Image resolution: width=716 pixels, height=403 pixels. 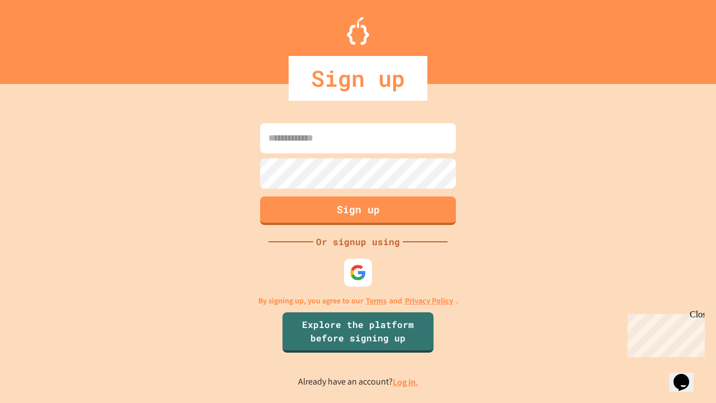 I want to click on a: Log in., so click(x=406, y=382).